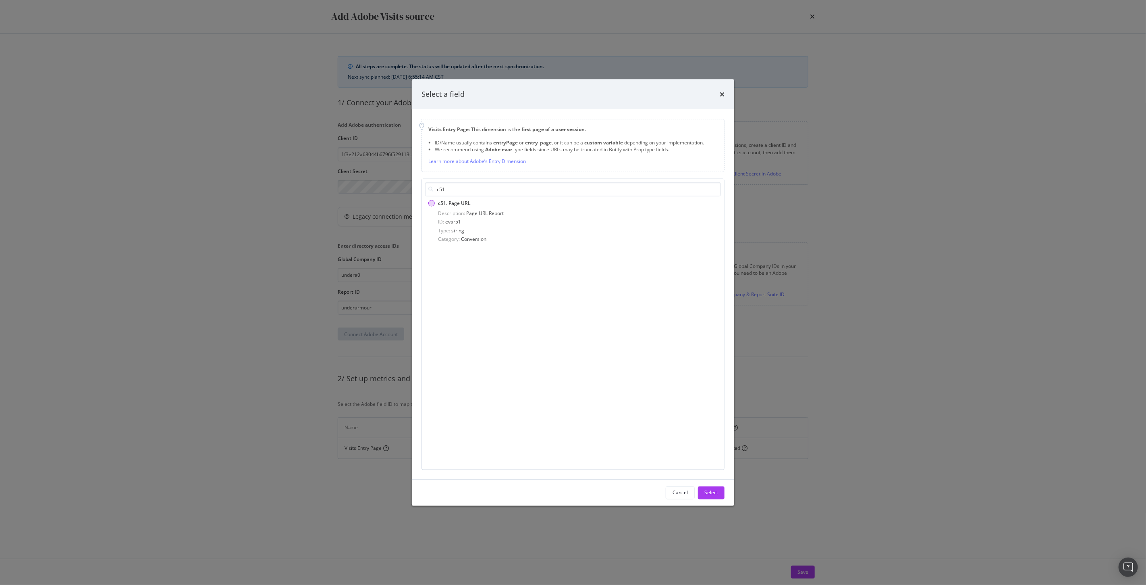 The width and height of the screenshot is (1146, 585). I want to click on div: times, so click(722, 94).